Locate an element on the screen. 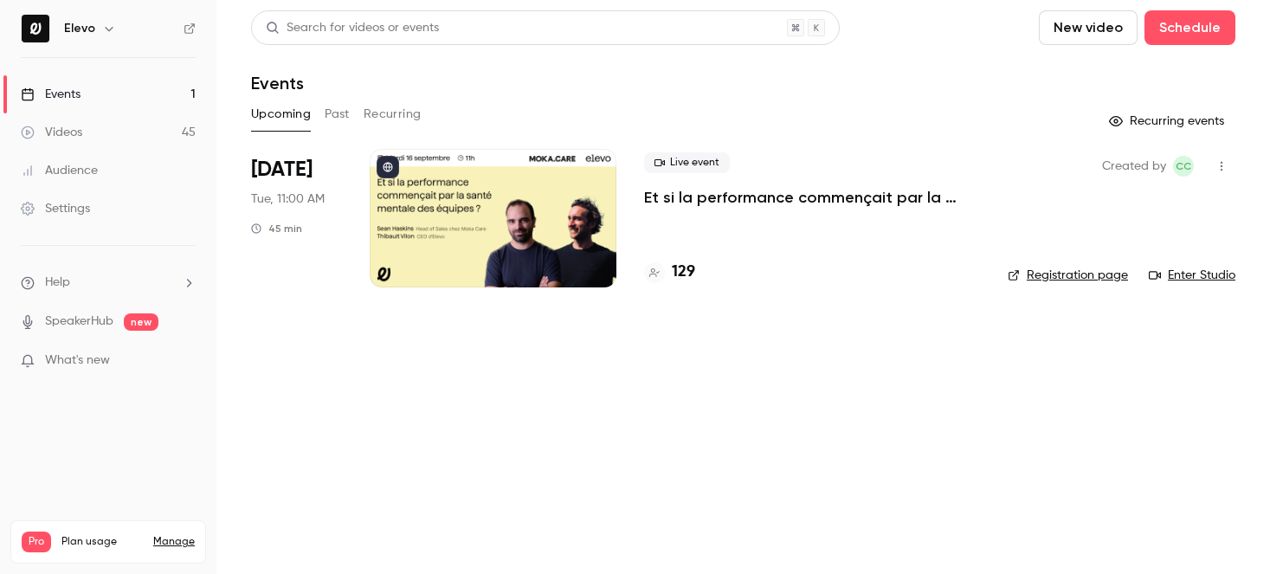 This screenshot has height=574, width=1270. div: Sep 16 Tue, 11:00 AM (Europe/Paris) is located at coordinates (296, 218).